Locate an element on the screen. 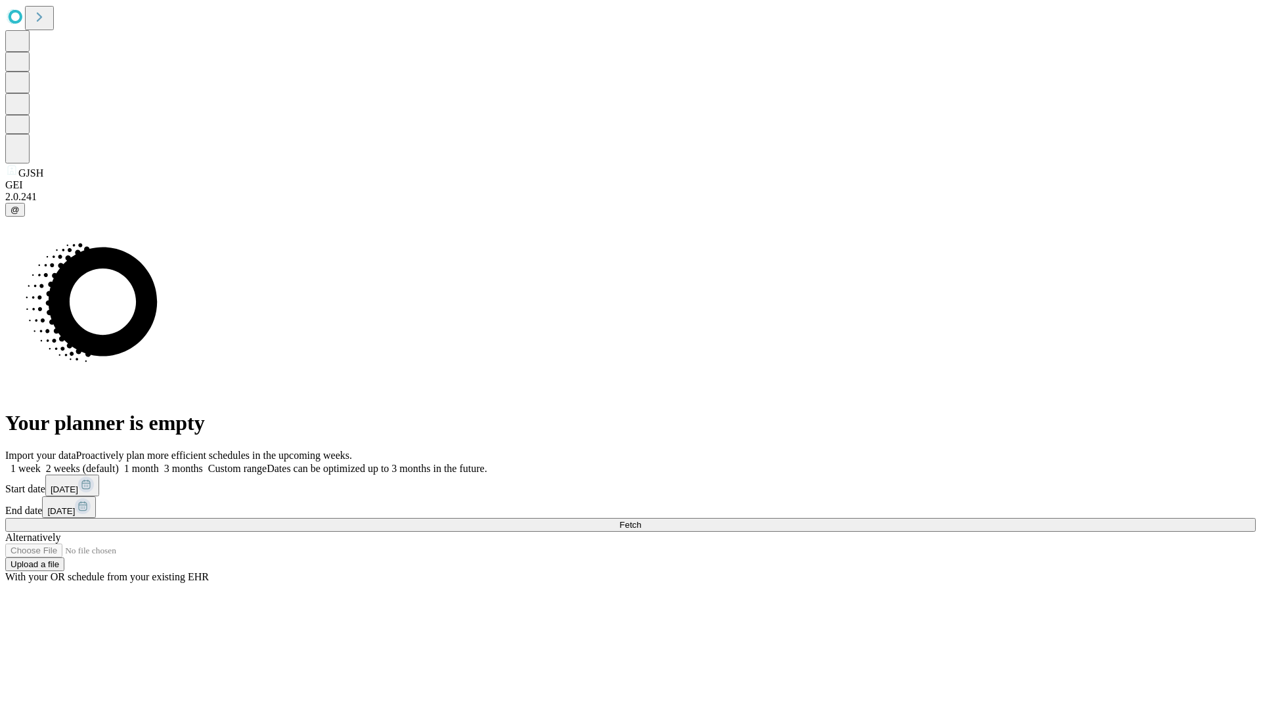 This screenshot has width=1261, height=709. button: Fetch is located at coordinates (630, 525).